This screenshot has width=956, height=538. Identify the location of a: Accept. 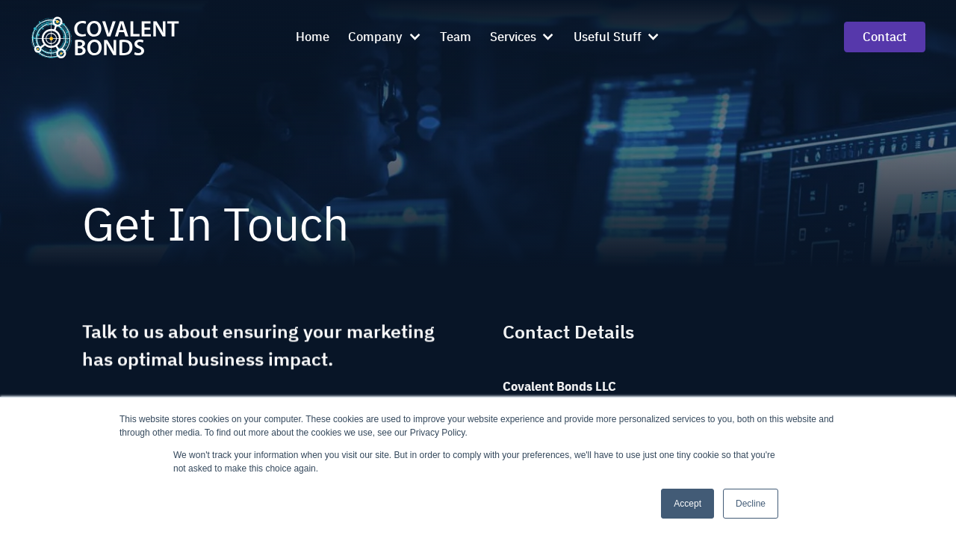
(687, 503).